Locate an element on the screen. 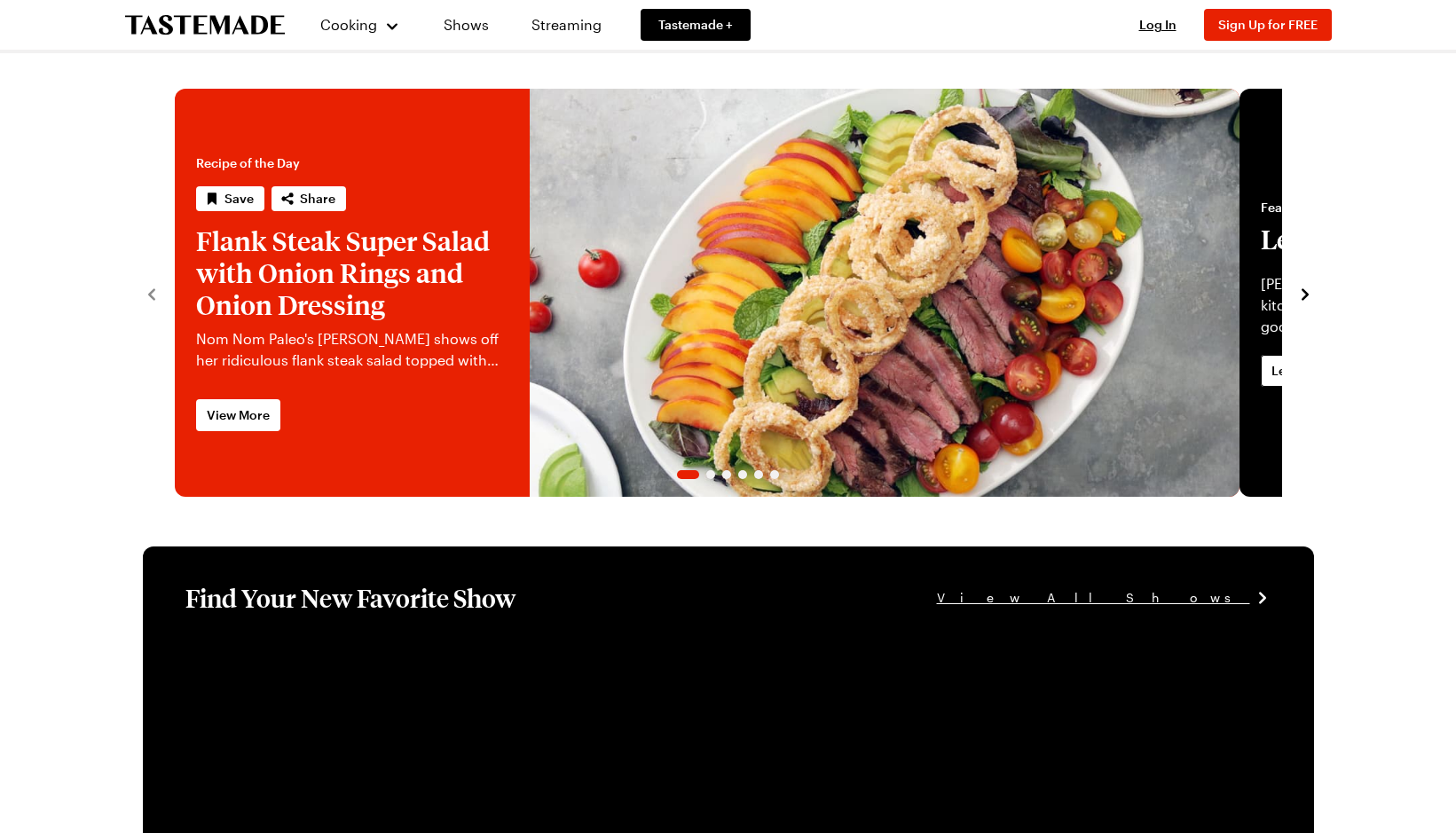  span: Log In is located at coordinates (1157, 24).